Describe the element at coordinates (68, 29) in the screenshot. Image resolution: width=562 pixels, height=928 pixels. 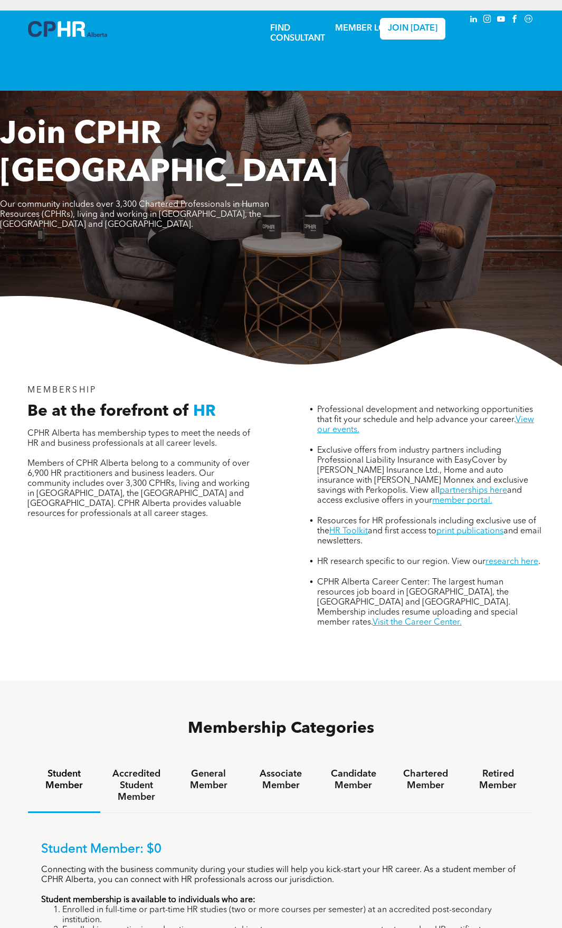
I see `img: A blue and white logo for cp alberta` at that location.